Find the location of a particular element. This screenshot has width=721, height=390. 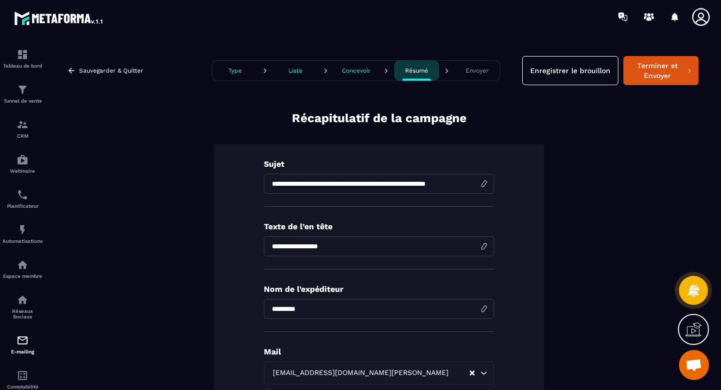

a: schedulerschedulerPlanificateur is located at coordinates (23, 199).